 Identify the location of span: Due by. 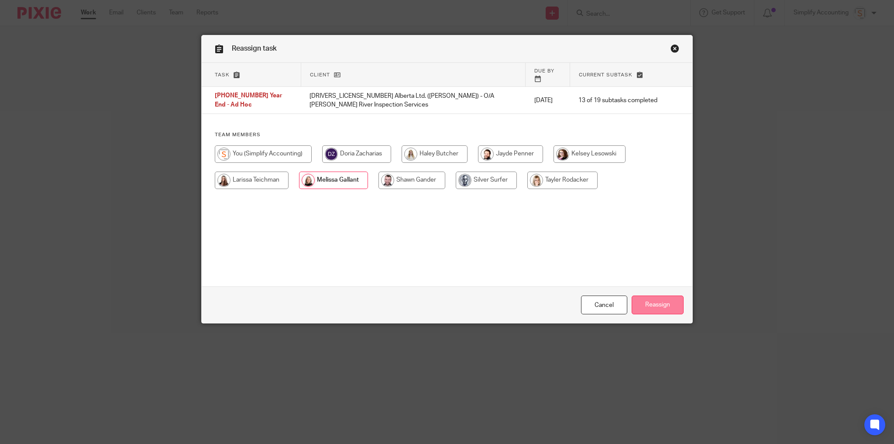
(545, 71).